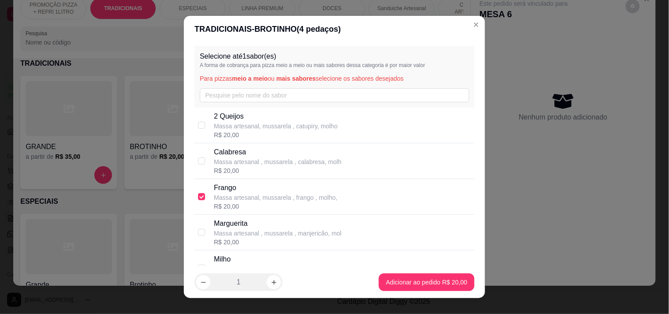 The width and height of the screenshot is (669, 314). Describe the element at coordinates (276, 116) in the screenshot. I see `p: 2 Queijos` at that location.